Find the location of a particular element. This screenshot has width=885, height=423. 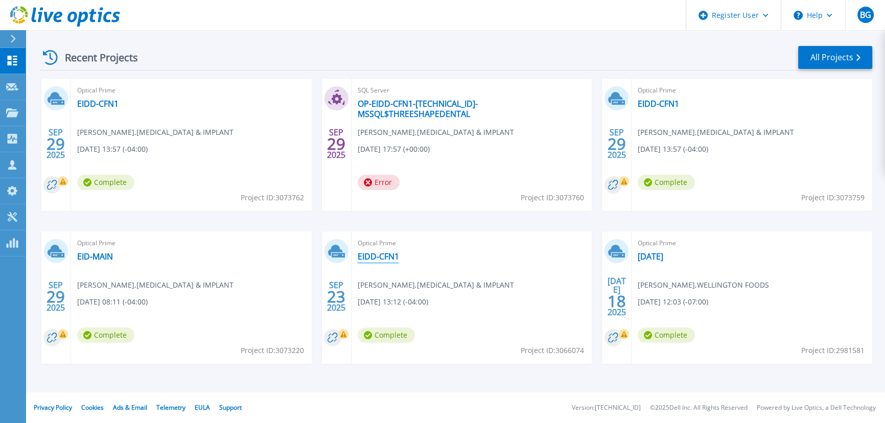

span: Project ID: 3073759 is located at coordinates (833, 198).